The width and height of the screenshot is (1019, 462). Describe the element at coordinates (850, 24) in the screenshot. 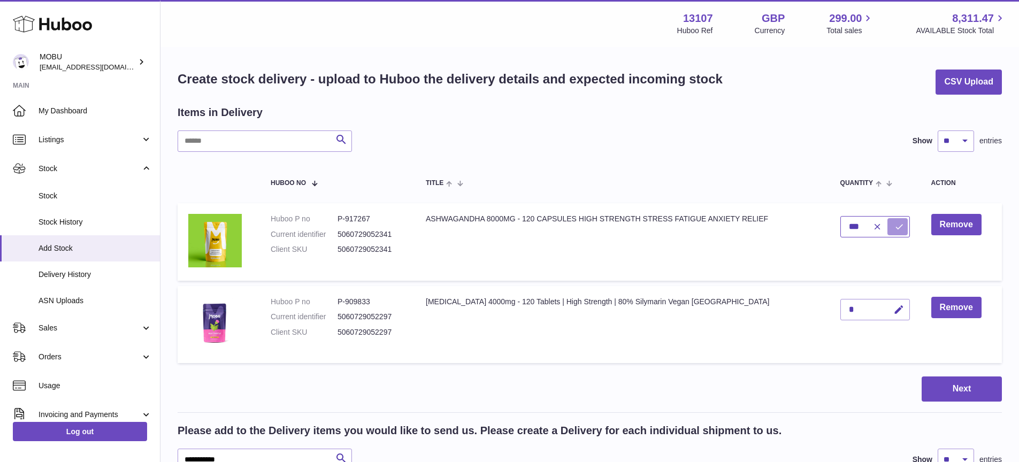

I see `a: 299.00 Total sales` at that location.